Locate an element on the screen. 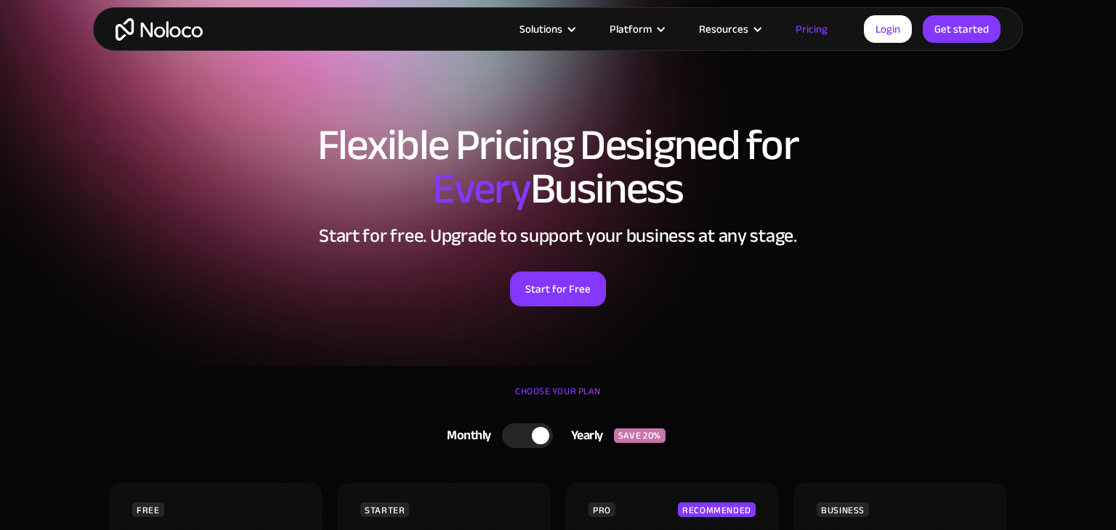  a: Pricing is located at coordinates (811, 29).